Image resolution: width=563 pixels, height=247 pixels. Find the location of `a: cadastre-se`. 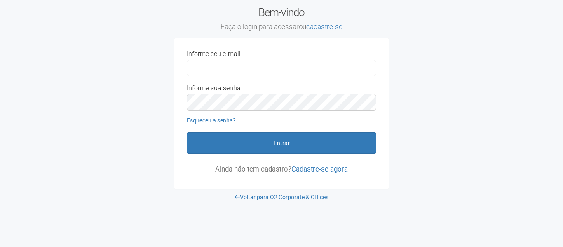

a: cadastre-se is located at coordinates (324, 27).